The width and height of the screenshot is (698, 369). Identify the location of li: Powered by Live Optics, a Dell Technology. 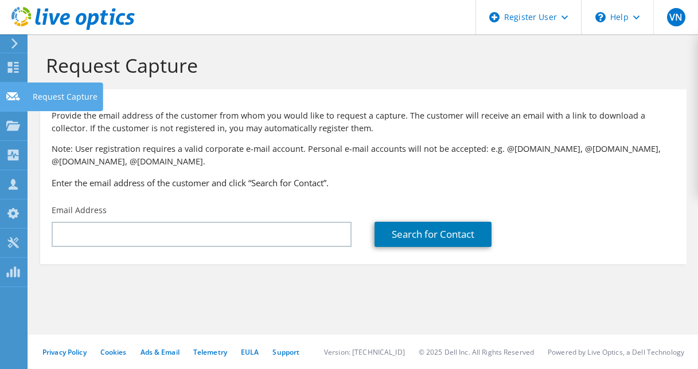
(616, 352).